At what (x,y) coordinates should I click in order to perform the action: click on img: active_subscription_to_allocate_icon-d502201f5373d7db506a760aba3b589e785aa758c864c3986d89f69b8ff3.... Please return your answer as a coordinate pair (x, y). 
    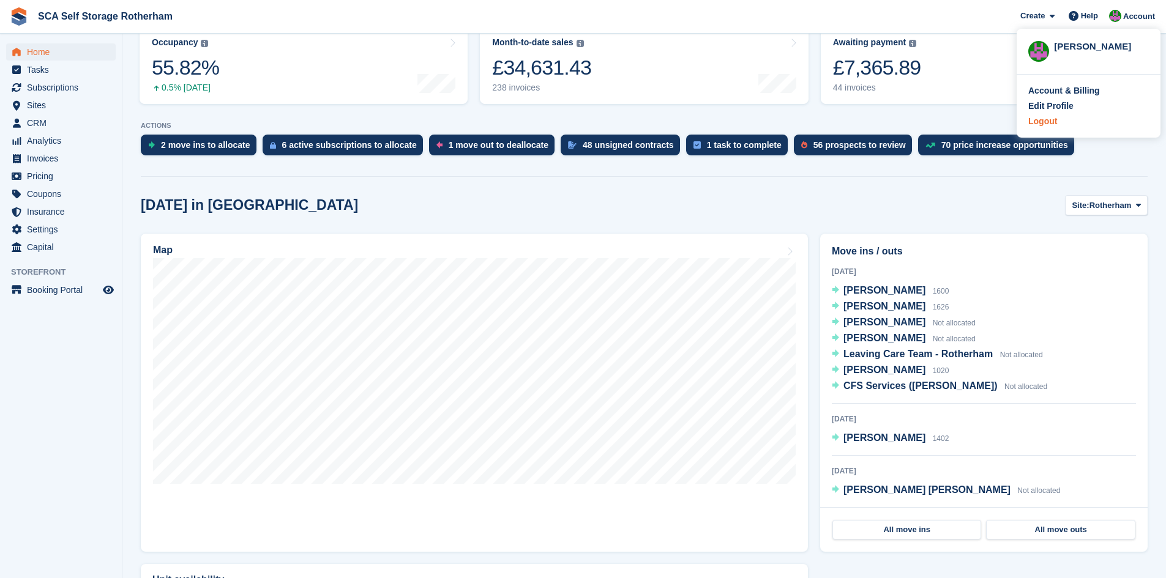
    Looking at the image, I should click on (273, 145).